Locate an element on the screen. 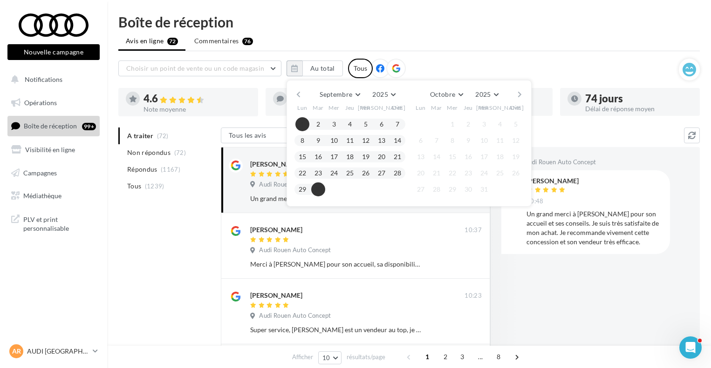 The height and width of the screenshot is (368, 711). span: Jeu is located at coordinates (468, 108).